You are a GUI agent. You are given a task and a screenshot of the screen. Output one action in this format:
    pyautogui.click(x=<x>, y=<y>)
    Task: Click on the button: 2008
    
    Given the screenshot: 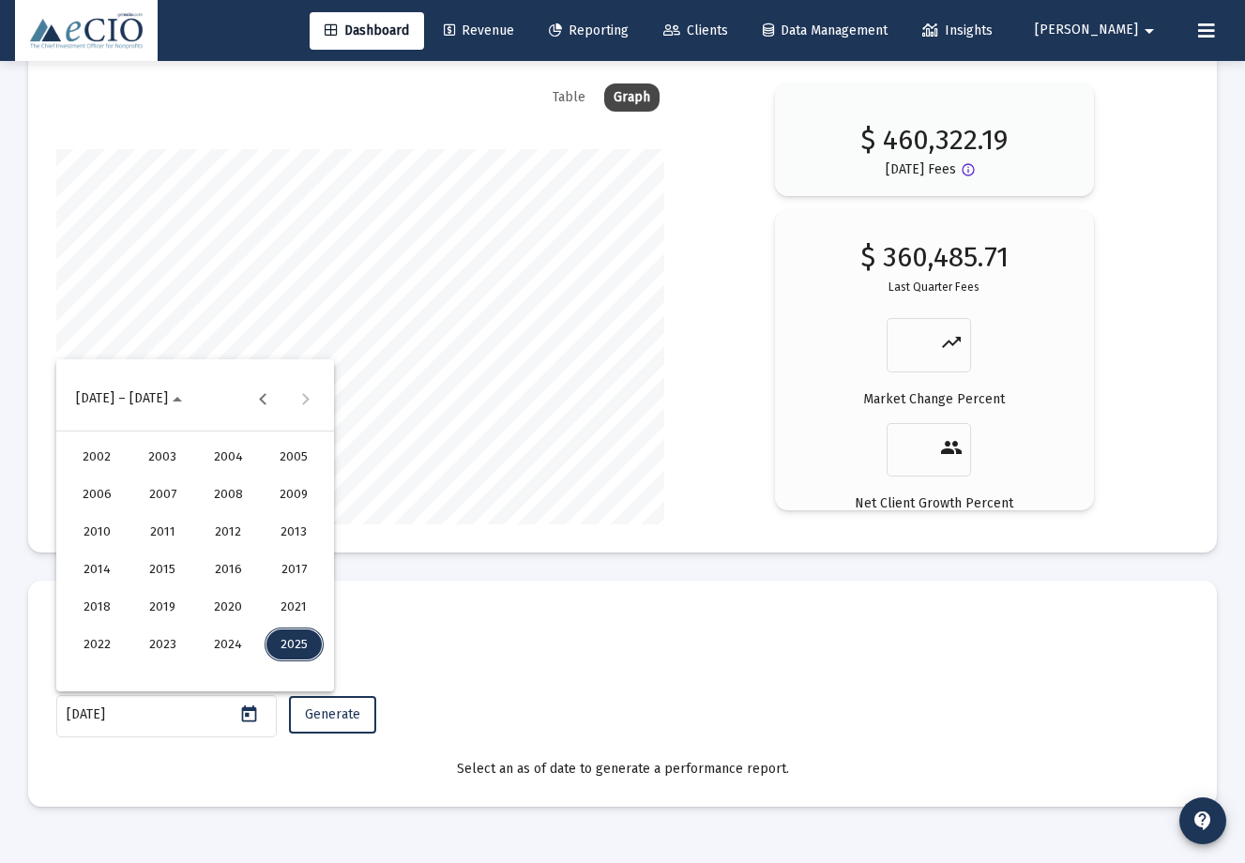 What is the action you would take?
    pyautogui.click(x=228, y=495)
    